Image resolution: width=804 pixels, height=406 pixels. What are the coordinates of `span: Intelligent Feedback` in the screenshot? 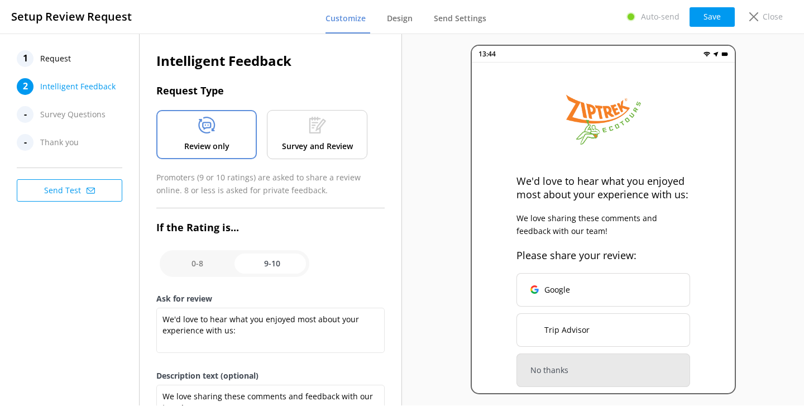 It's located at (78, 87).